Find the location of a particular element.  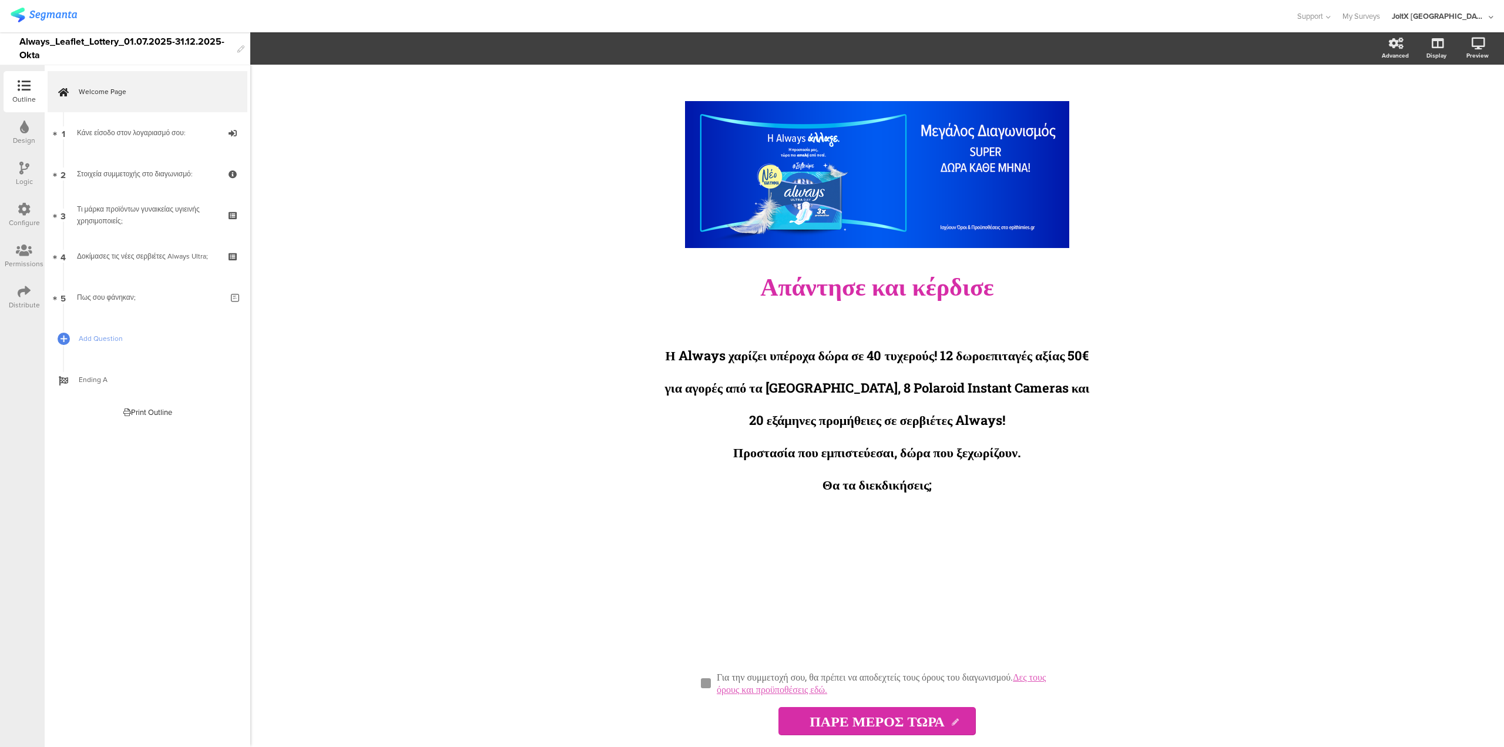

div: Permissions is located at coordinates (24, 264).